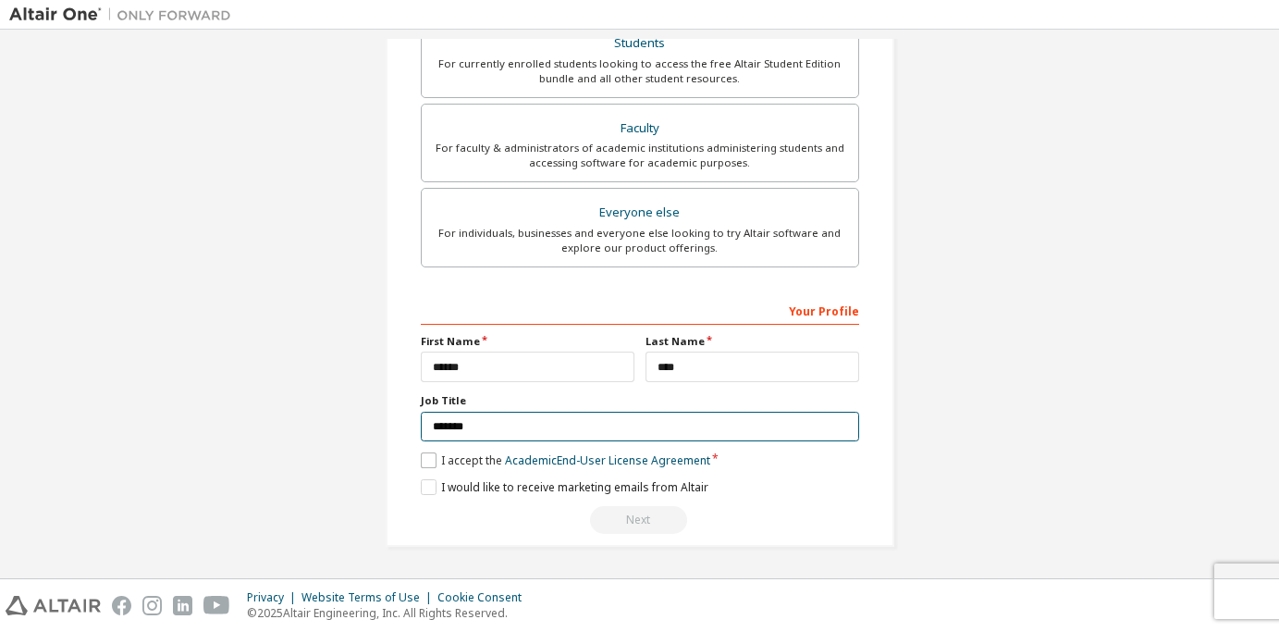 The image size is (1279, 632). I want to click on img: facebook.svg, so click(121, 605).